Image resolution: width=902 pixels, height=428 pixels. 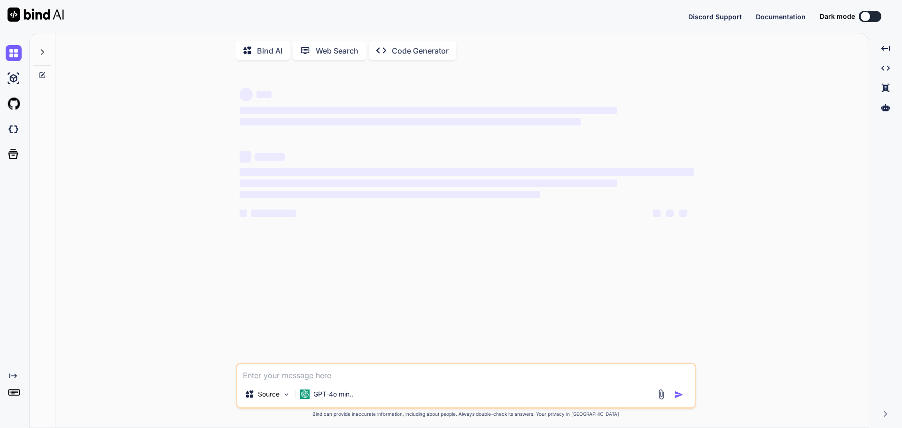 I want to click on p: Web Search, so click(x=337, y=51).